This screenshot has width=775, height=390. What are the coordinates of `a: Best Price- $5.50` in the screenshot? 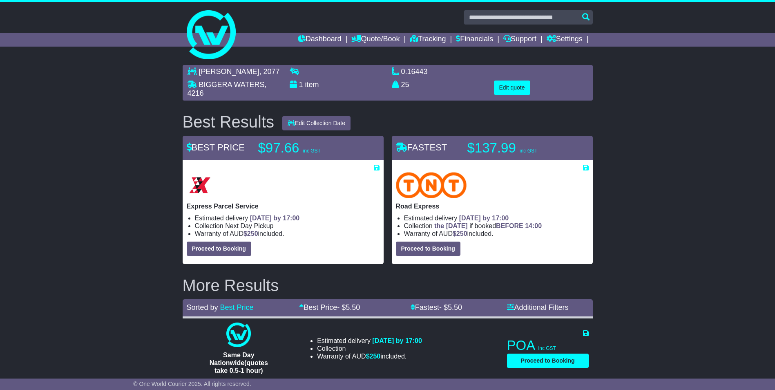 It's located at (329, 307).